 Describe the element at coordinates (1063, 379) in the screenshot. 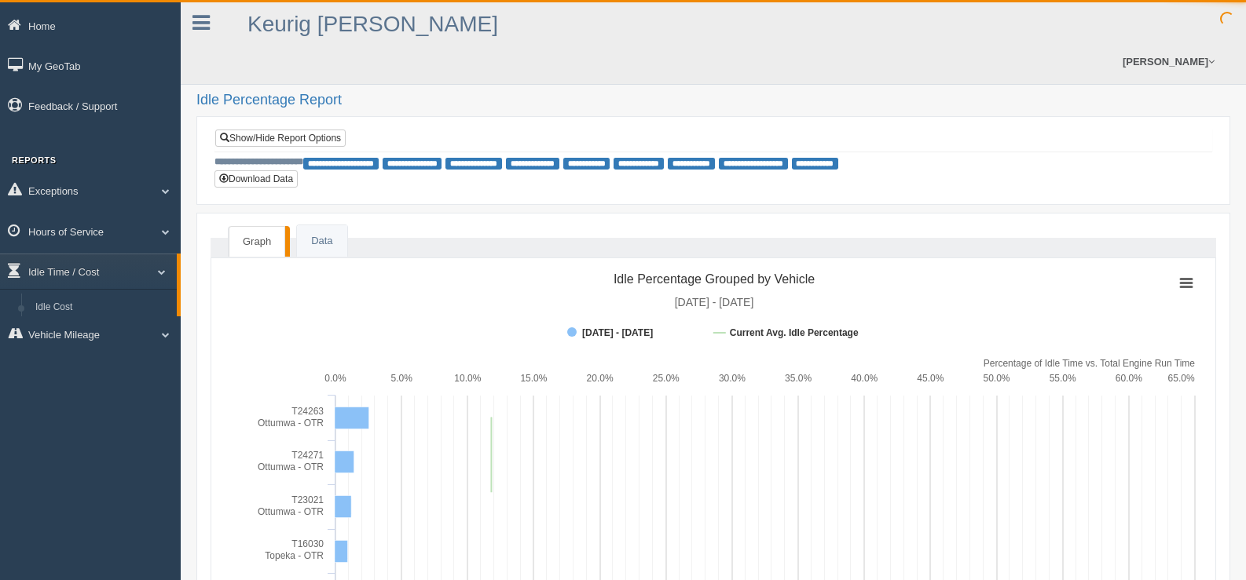

I see `text: 55.0%` at that location.